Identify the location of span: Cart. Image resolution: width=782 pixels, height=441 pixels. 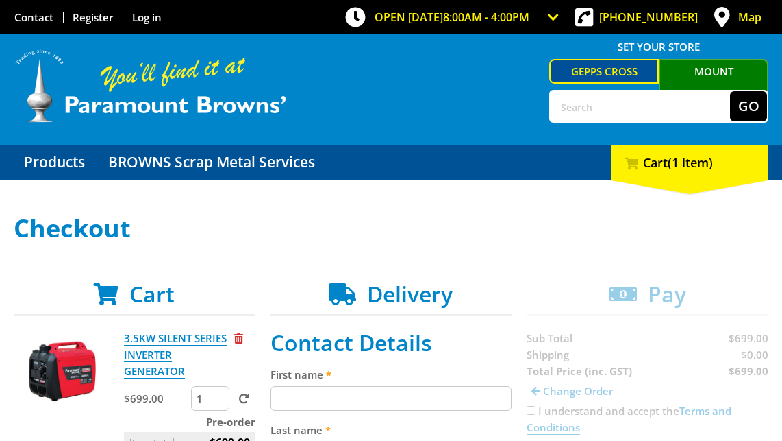
(152, 293).